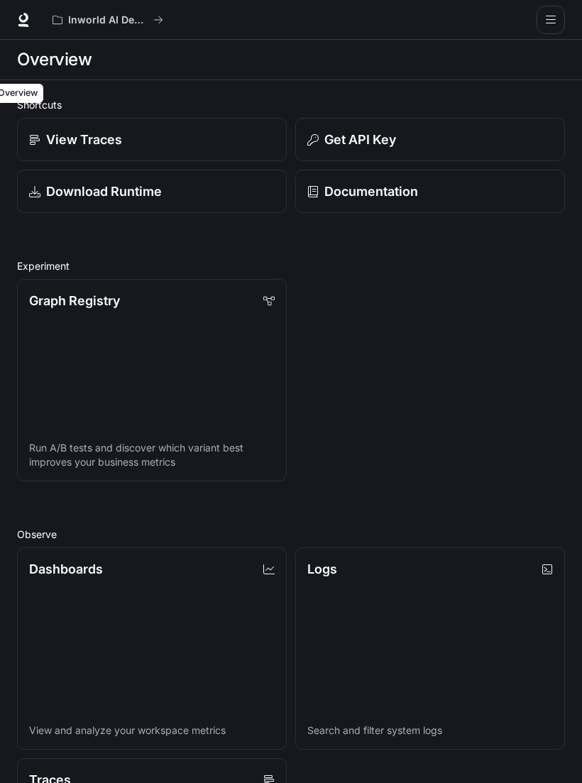 This screenshot has height=783, width=582. I want to click on a: View Traces, so click(152, 139).